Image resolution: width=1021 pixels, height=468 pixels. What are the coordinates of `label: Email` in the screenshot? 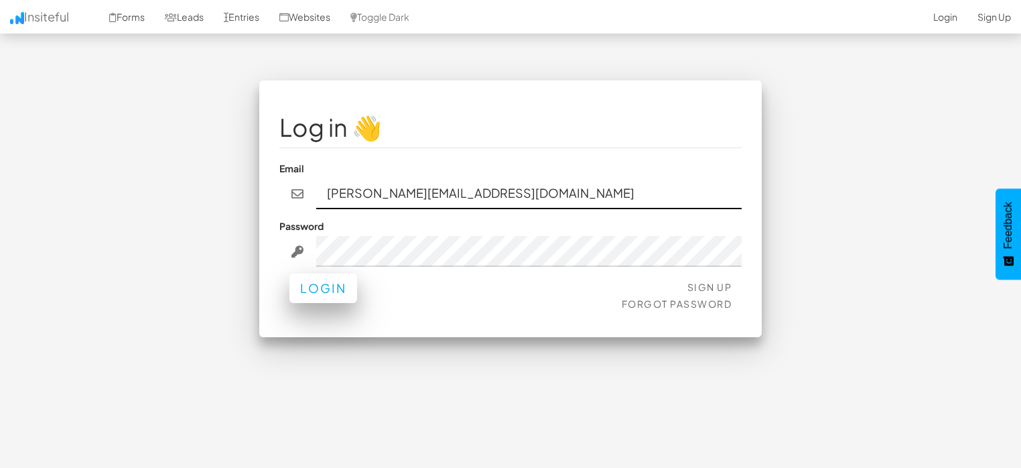 It's located at (291, 168).